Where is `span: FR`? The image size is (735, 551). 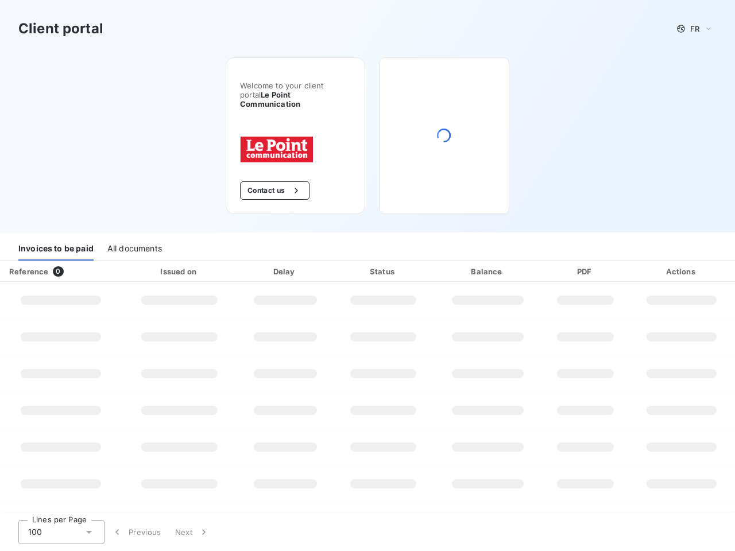 span: FR is located at coordinates (695, 29).